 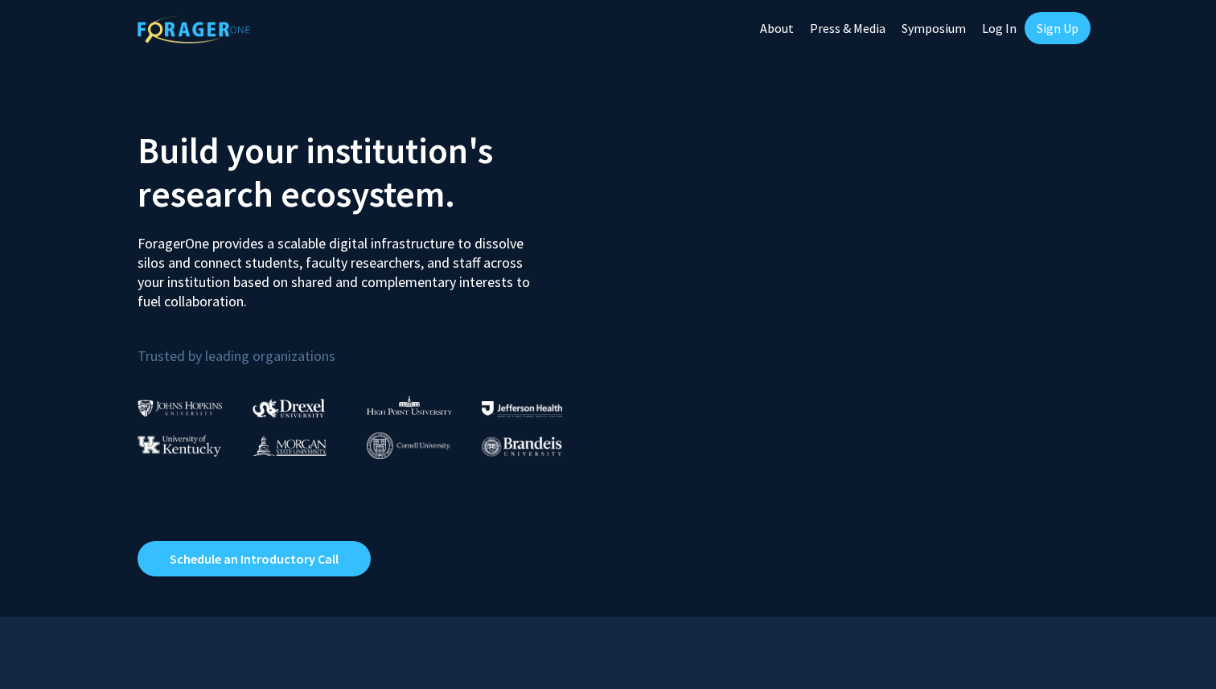 What do you see at coordinates (180, 408) in the screenshot?
I see `img: Johns Hopkins University` at bounding box center [180, 408].